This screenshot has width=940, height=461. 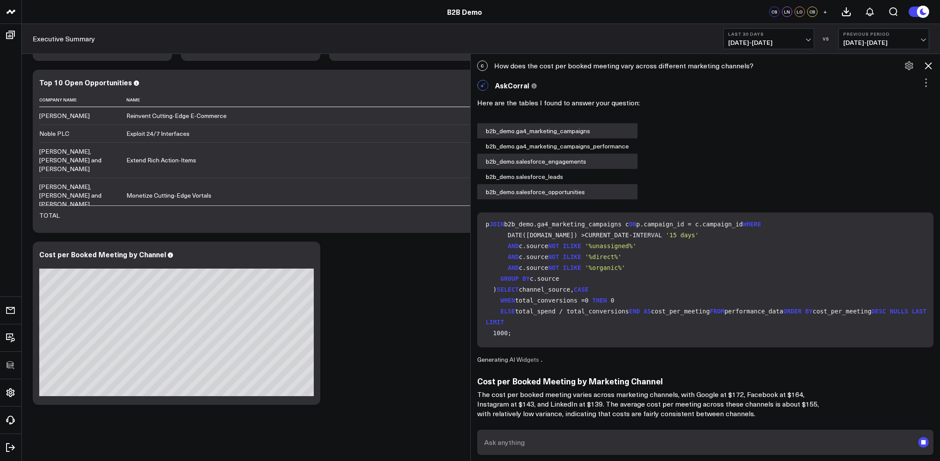 What do you see at coordinates (507, 301) in the screenshot?
I see `span: WHEN` at bounding box center [507, 301].